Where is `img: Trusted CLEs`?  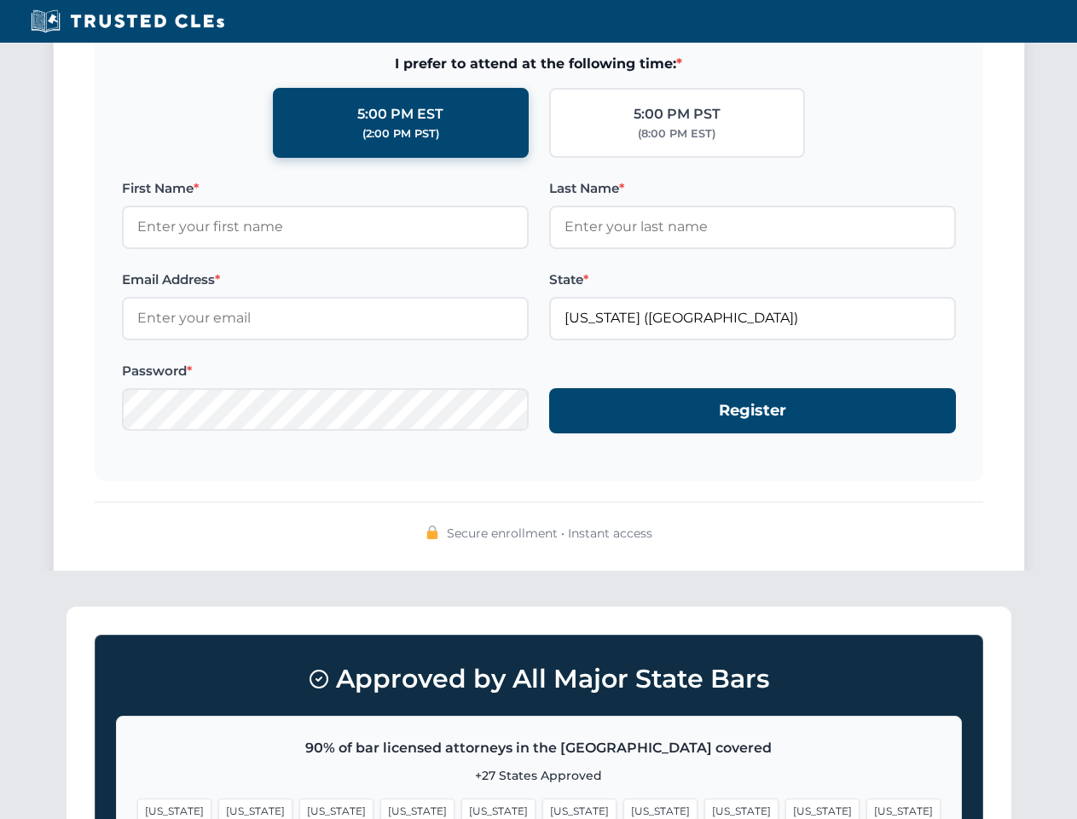 img: Trusted CLEs is located at coordinates (127, 21).